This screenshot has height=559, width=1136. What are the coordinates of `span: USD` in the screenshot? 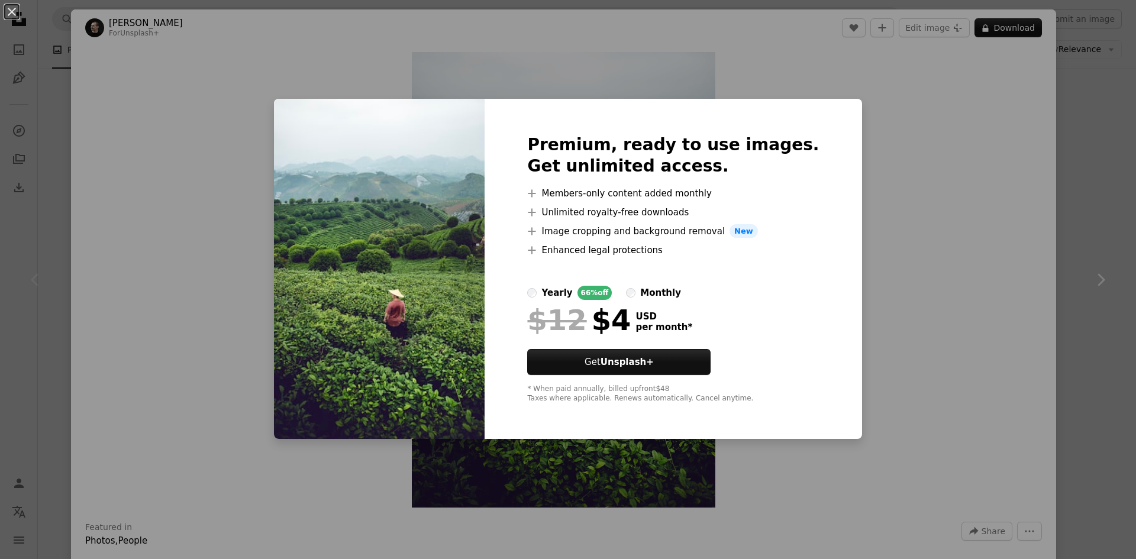 It's located at (664, 316).